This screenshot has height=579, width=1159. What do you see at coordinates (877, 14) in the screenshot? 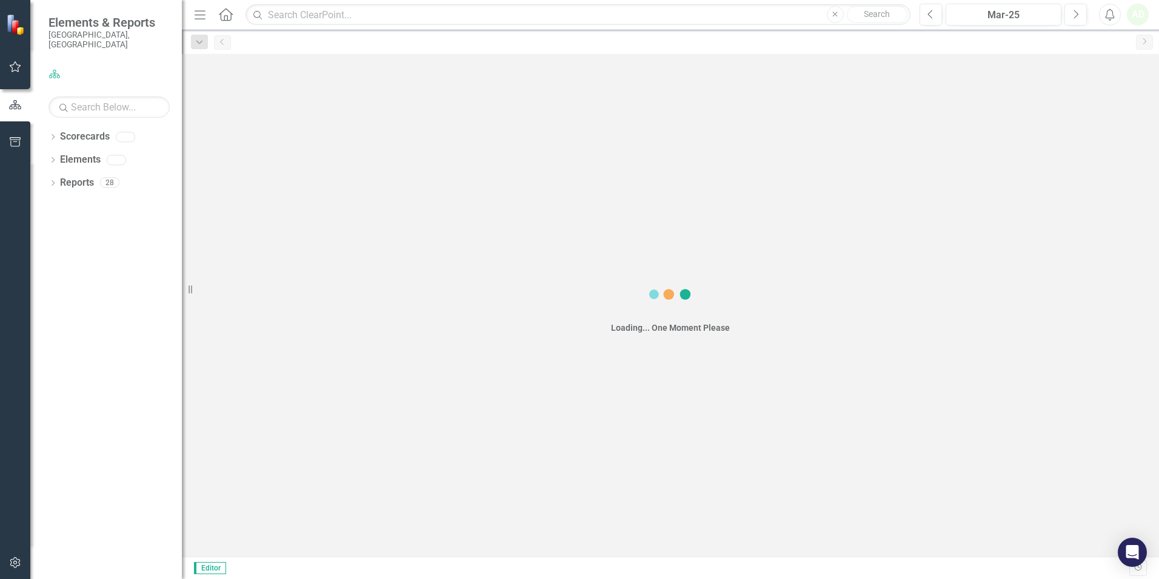
I see `span: Search` at bounding box center [877, 14].